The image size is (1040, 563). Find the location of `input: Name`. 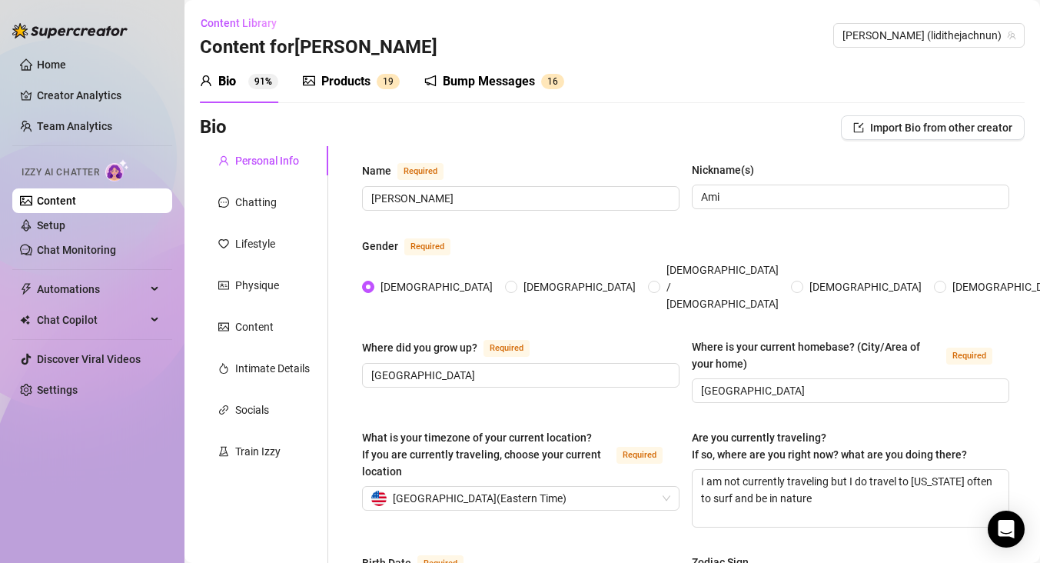

input: Name is located at coordinates (519, 198).